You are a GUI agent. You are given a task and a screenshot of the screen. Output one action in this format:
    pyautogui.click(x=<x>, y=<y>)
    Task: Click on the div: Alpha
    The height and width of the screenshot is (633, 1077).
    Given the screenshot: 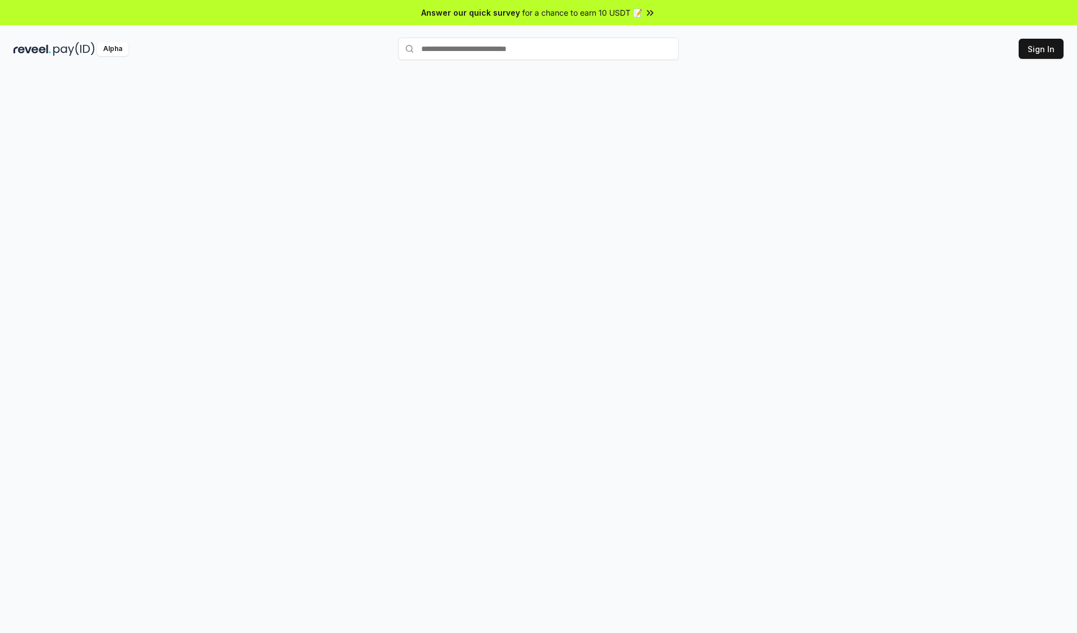 What is the action you would take?
    pyautogui.click(x=113, y=49)
    